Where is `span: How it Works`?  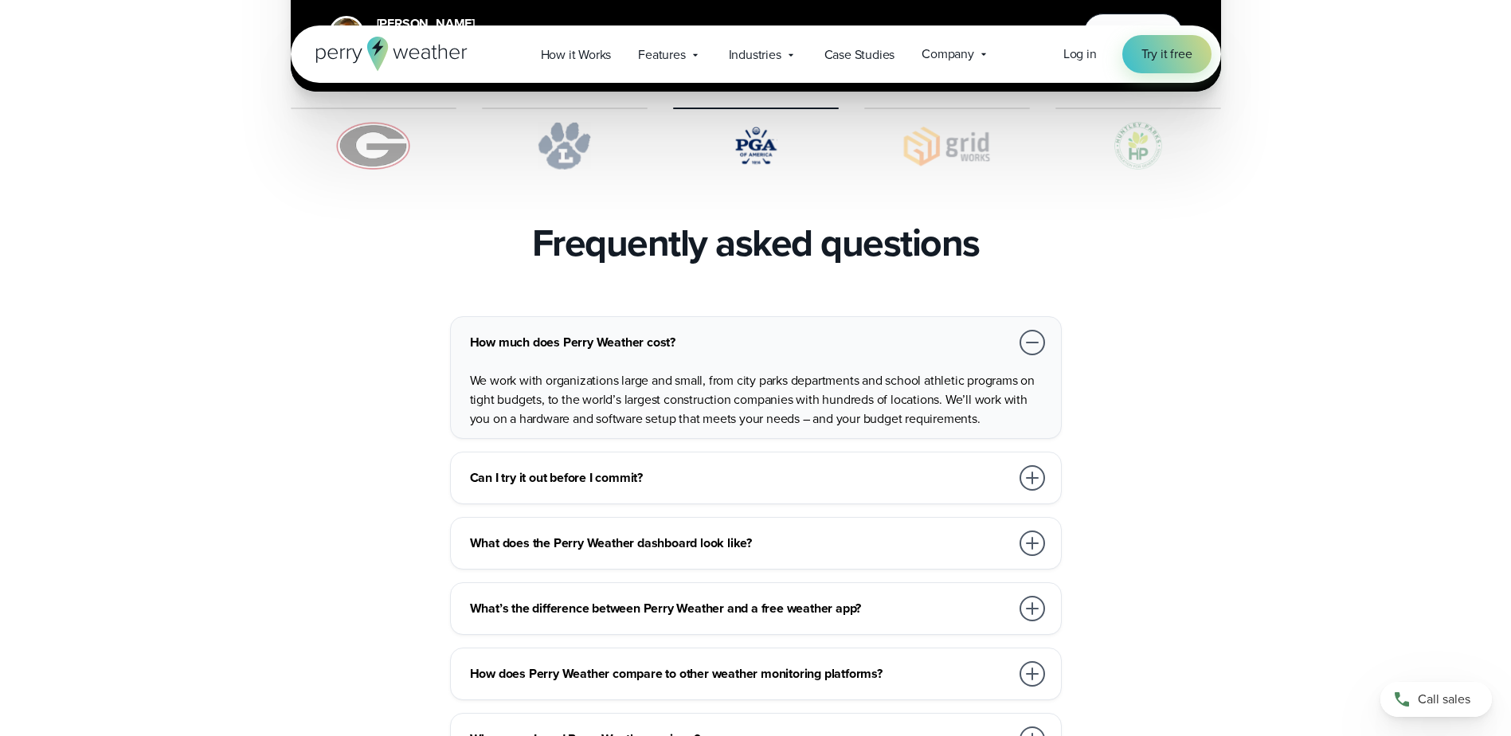
span: How it Works is located at coordinates (576, 55).